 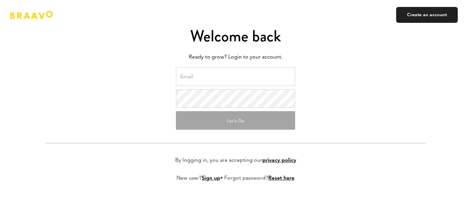 I want to click on p: Ready to grow? Login to your account., so click(x=236, y=57).